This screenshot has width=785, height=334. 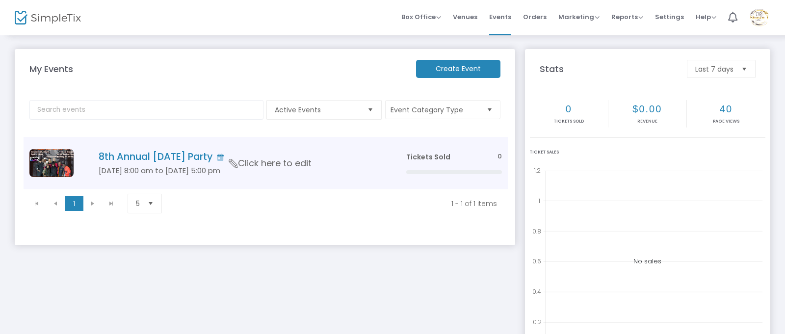 What do you see at coordinates (669, 17) in the screenshot?
I see `span: Settings` at bounding box center [669, 17].